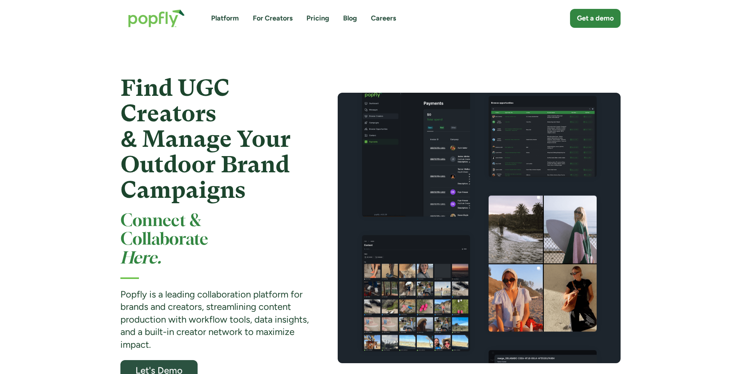 Image resolution: width=741 pixels, height=374 pixels. What do you see at coordinates (318, 18) in the screenshot?
I see `a: Pricing` at bounding box center [318, 18].